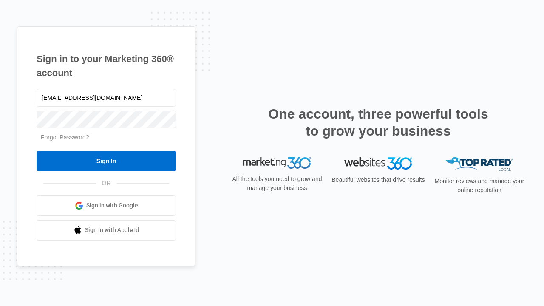 The image size is (544, 306). What do you see at coordinates (106, 161) in the screenshot?
I see `input: Sign In` at bounding box center [106, 161].